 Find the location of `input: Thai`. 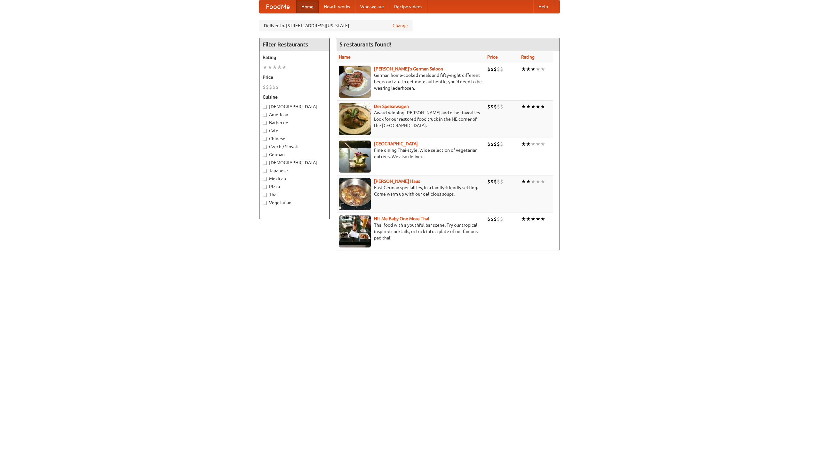

input: Thai is located at coordinates (265, 195).